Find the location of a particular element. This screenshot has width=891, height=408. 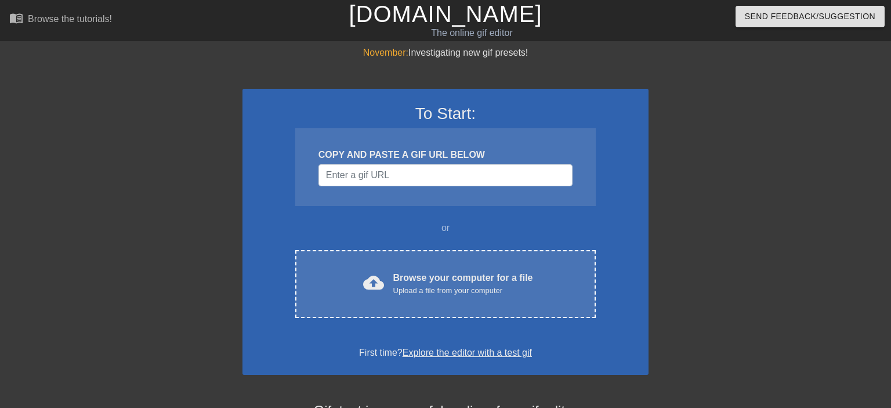

div: Upload a file from your computer is located at coordinates (463, 291).